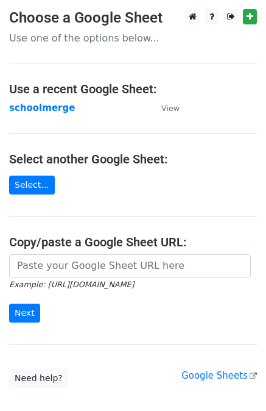 This screenshot has height=411, width=266. I want to click on a: View, so click(165, 108).